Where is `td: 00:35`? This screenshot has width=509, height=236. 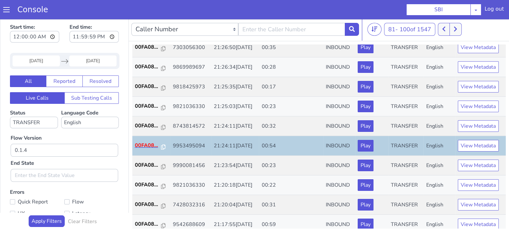
td: 00:35 is located at coordinates (291, 30).